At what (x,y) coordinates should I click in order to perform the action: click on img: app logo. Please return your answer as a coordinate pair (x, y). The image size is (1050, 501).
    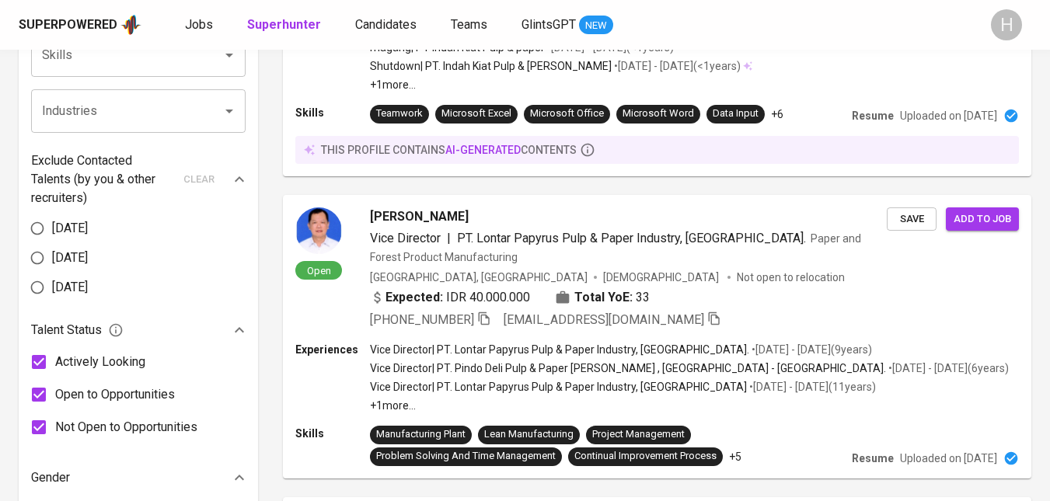
    Looking at the image, I should click on (131, 25).